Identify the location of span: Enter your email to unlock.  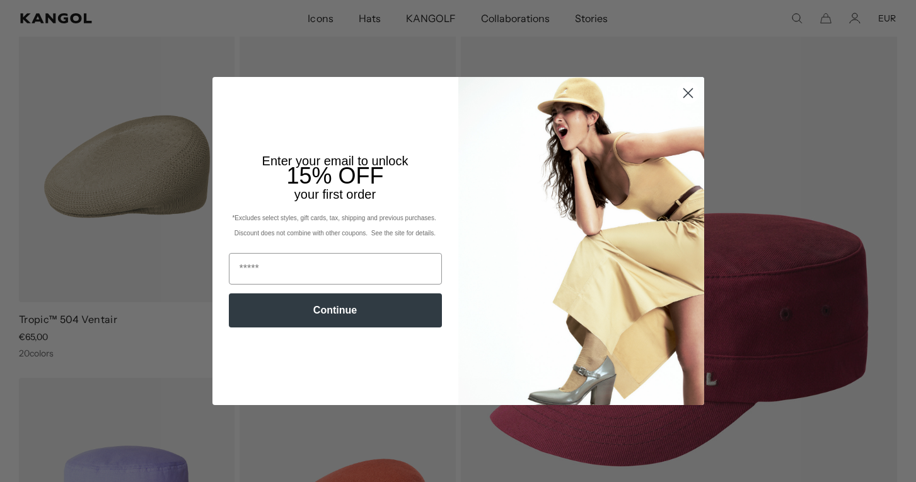
(336, 161).